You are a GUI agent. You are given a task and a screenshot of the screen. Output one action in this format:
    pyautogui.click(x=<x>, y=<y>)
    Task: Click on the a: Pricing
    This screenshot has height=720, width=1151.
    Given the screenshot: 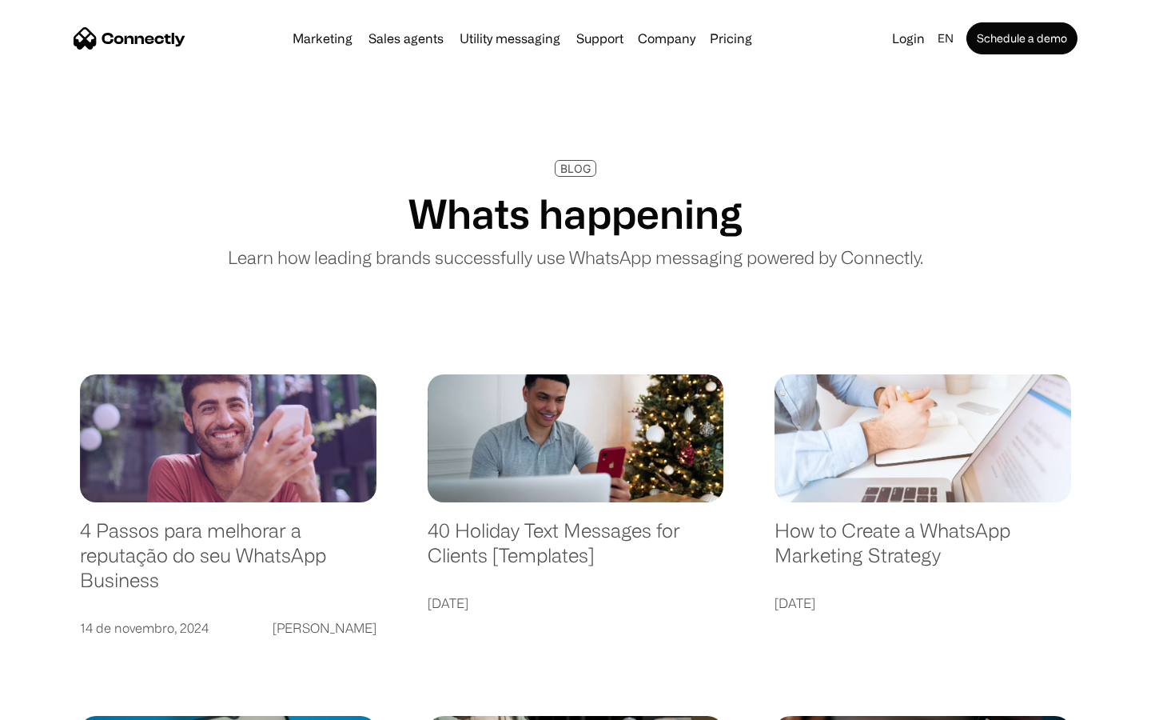 What is the action you would take?
    pyautogui.click(x=731, y=38)
    